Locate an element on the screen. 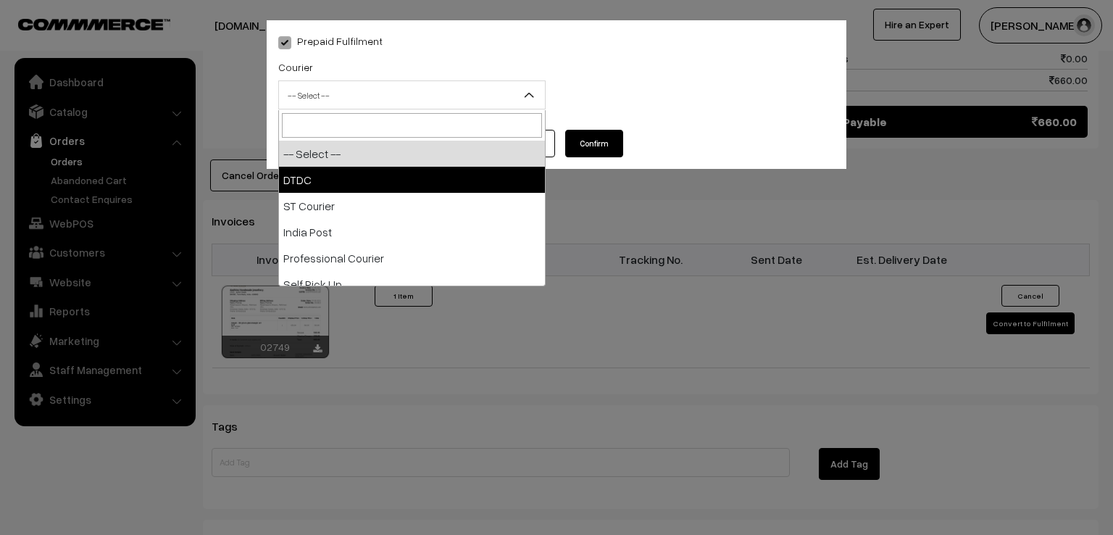 This screenshot has width=1113, height=535. li: Self Pick Up is located at coordinates (412, 284).